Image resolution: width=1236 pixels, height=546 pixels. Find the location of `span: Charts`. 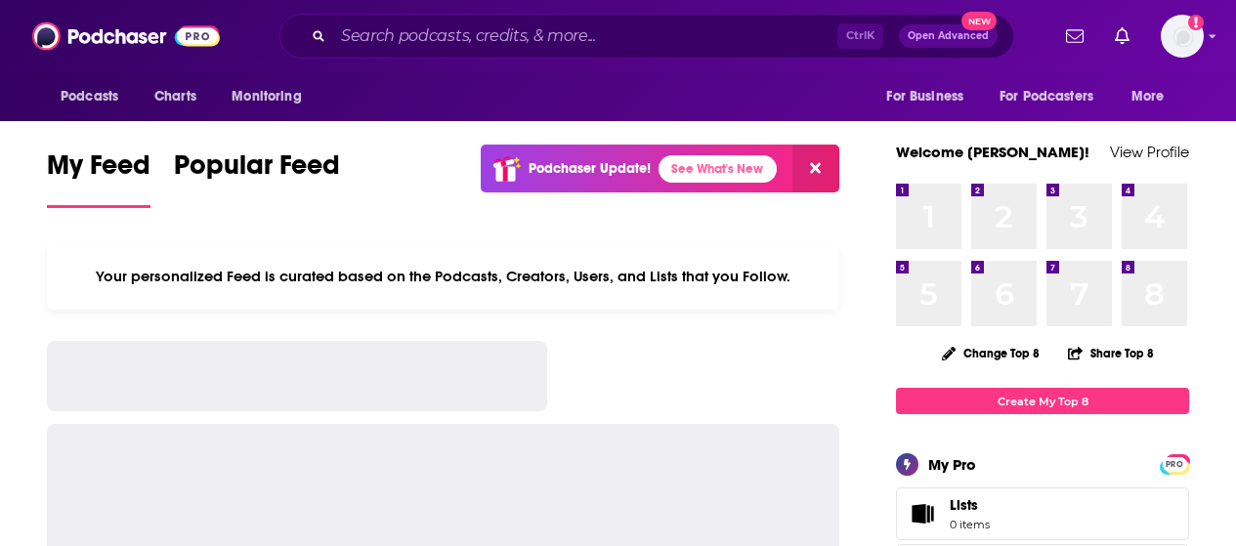

span: Charts is located at coordinates (175, 97).